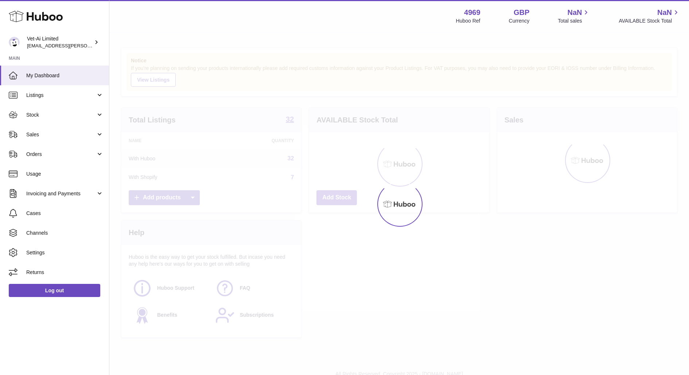 This screenshot has height=375, width=689. I want to click on div: Currency, so click(519, 21).